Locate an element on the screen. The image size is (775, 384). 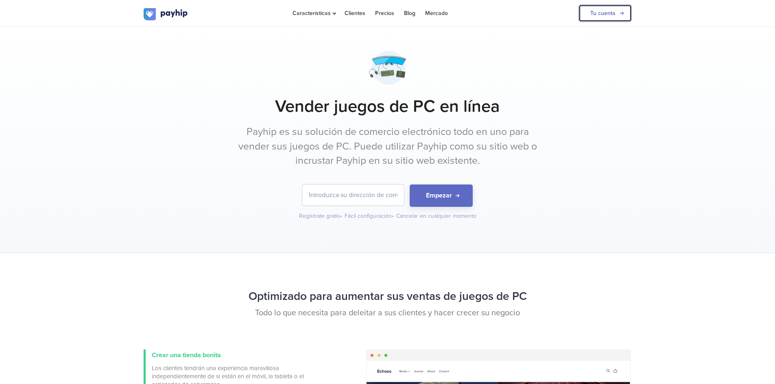
div: Cancelar en cualquier momento is located at coordinates (436, 216).